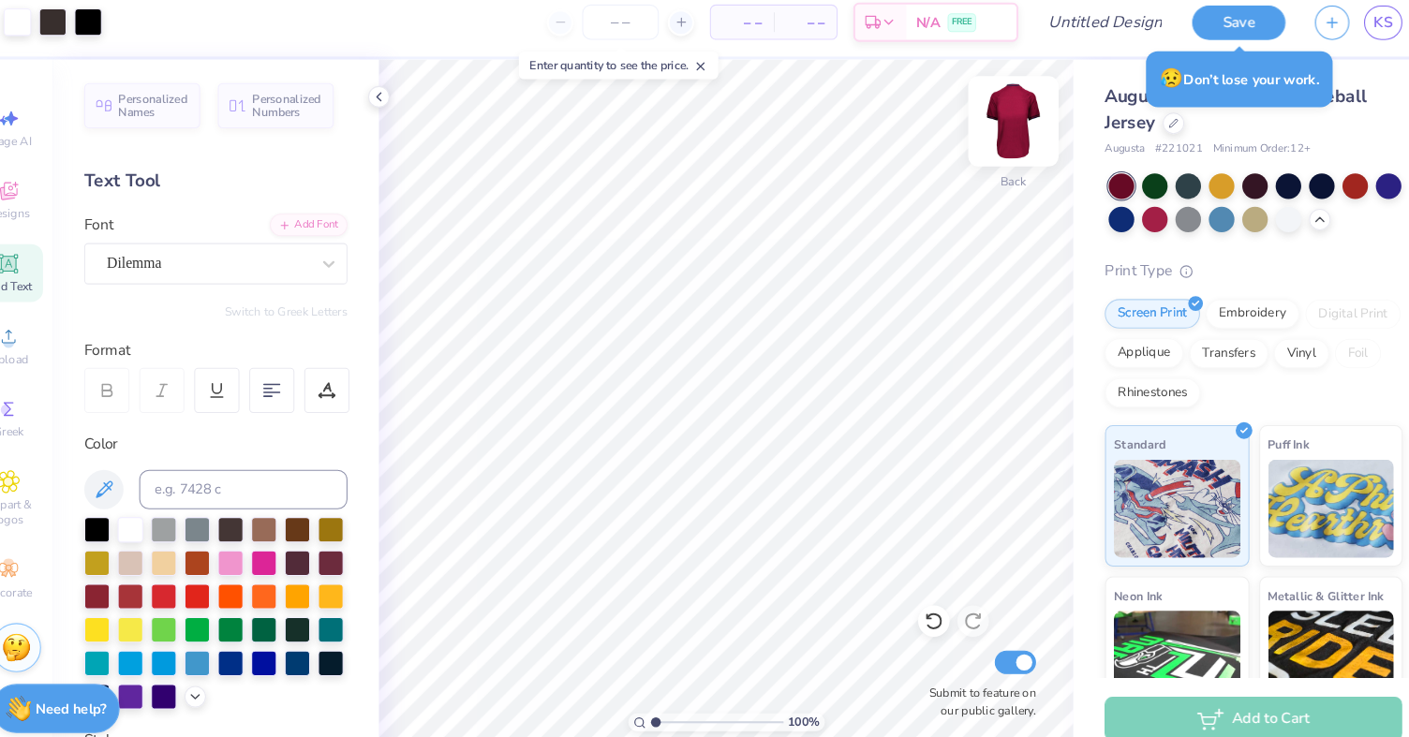  I want to click on span: Personalized Numbers, so click(307, 112).